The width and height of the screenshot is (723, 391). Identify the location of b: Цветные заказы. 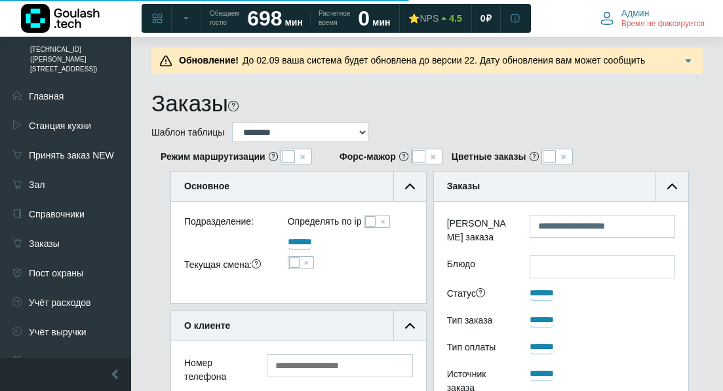
(489, 157).